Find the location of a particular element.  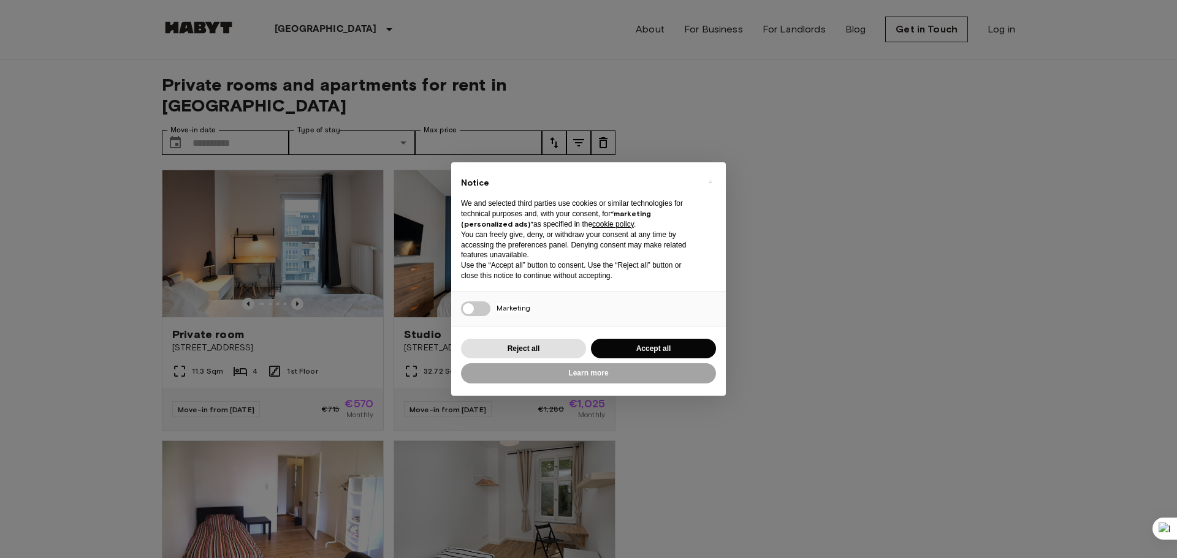

strong: “marketing (personalized ads)” is located at coordinates (556, 219).